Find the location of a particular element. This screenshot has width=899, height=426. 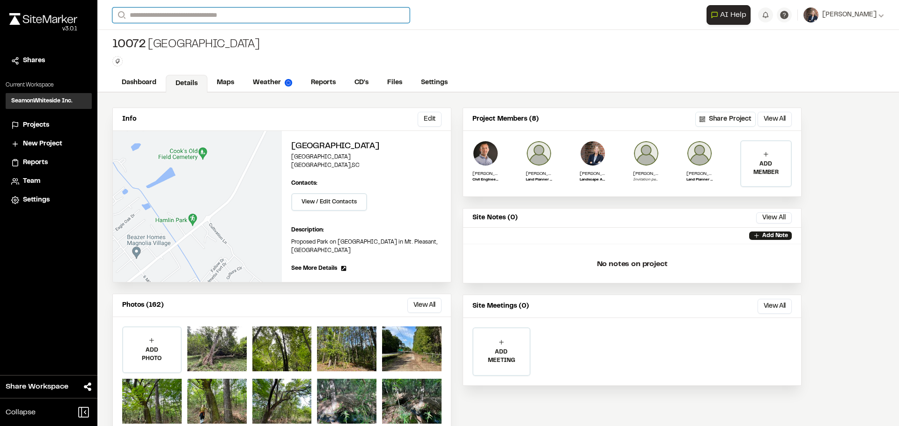

p: ADD MEMBER is located at coordinates (766, 168).